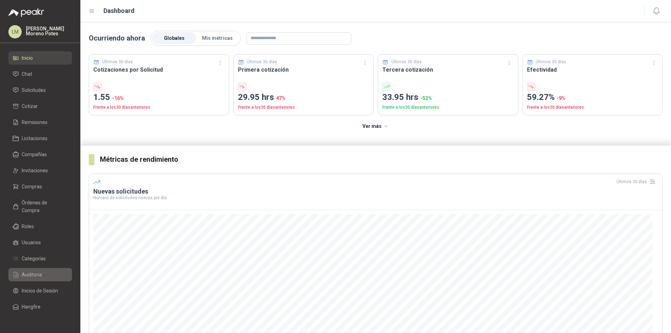  I want to click on span: -52 %, so click(426, 98).